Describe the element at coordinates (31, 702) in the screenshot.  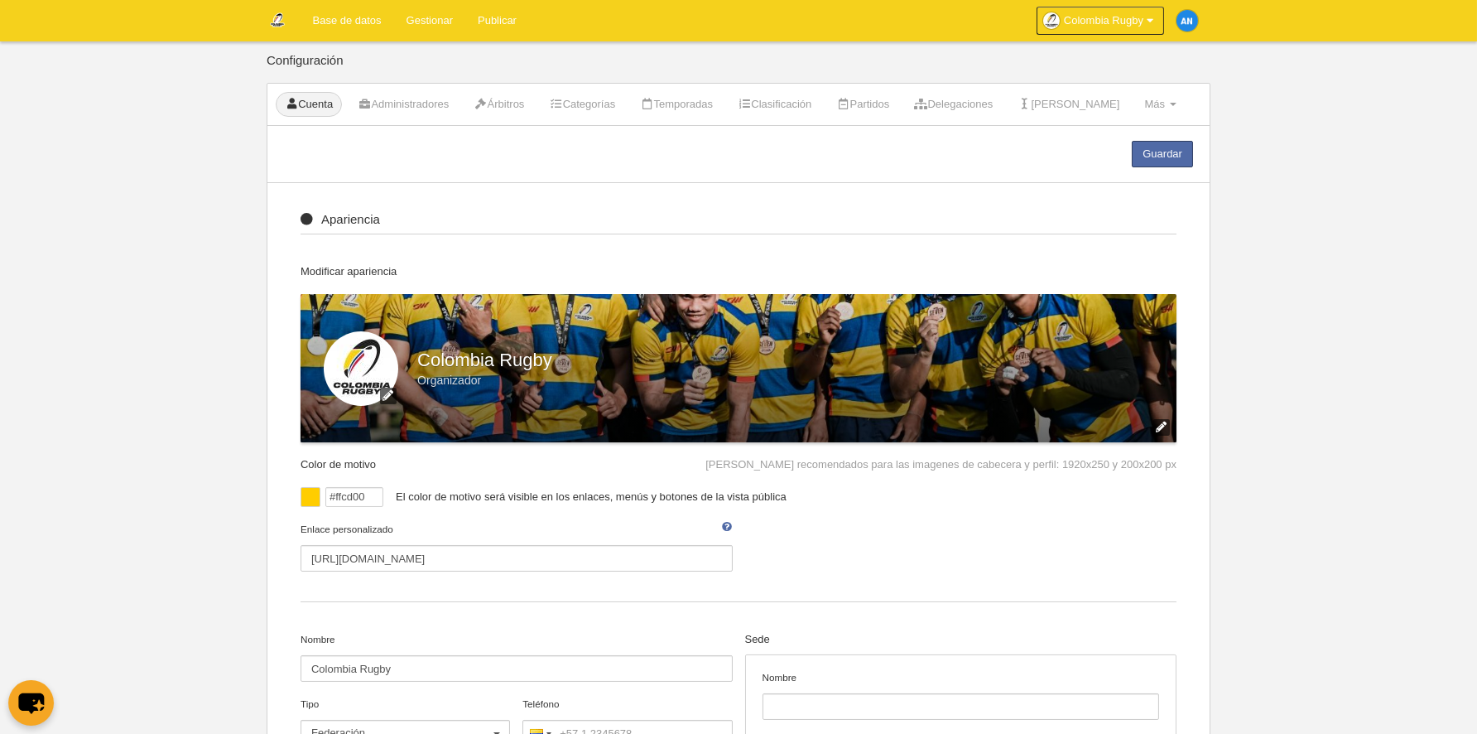
I see `button: chat-button` at that location.